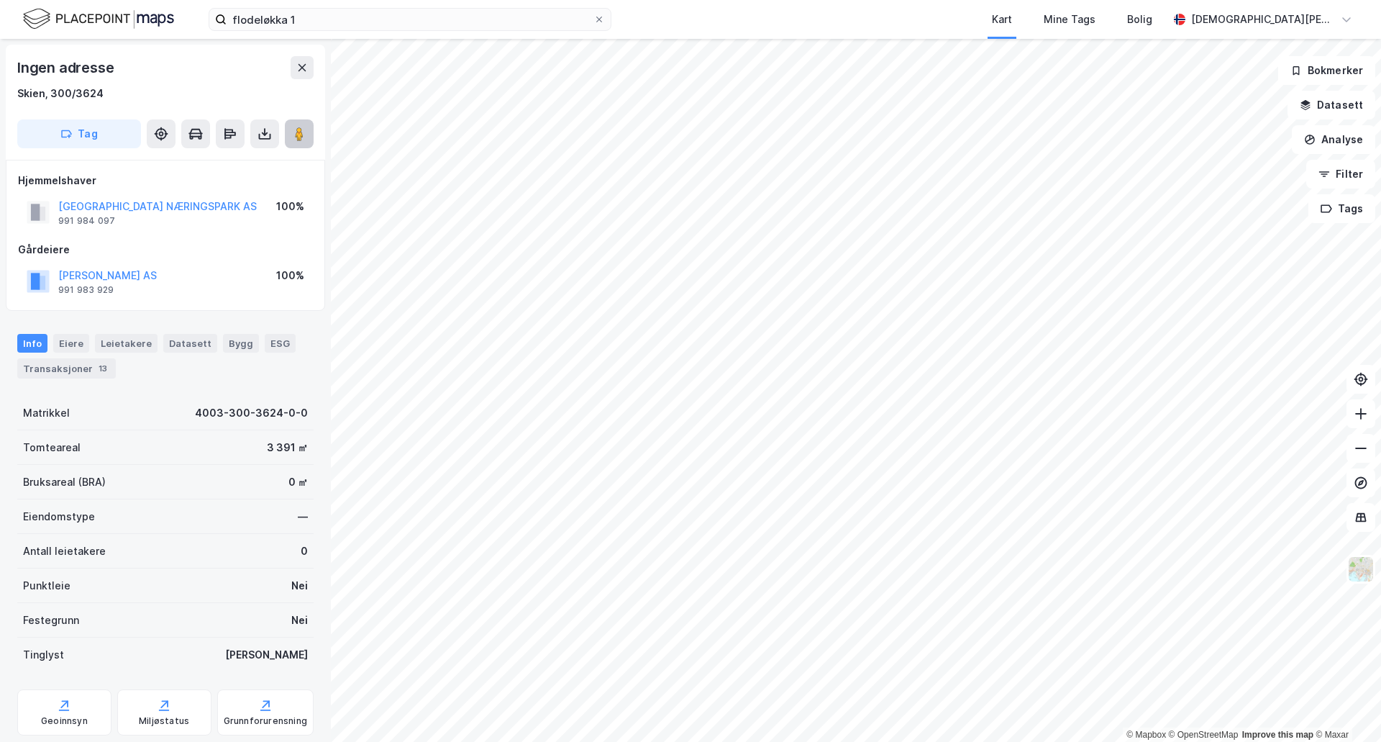 The image size is (1381, 742). I want to click on div: Grunnforurensning, so click(265, 721).